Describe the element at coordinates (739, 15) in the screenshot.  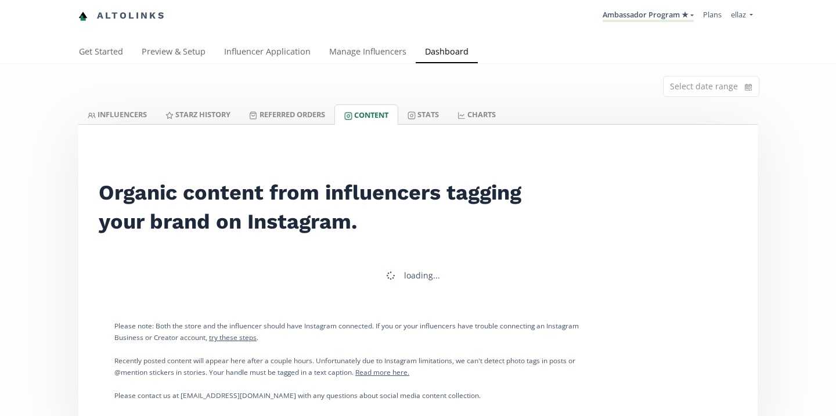
I see `span: ellaz` at that location.